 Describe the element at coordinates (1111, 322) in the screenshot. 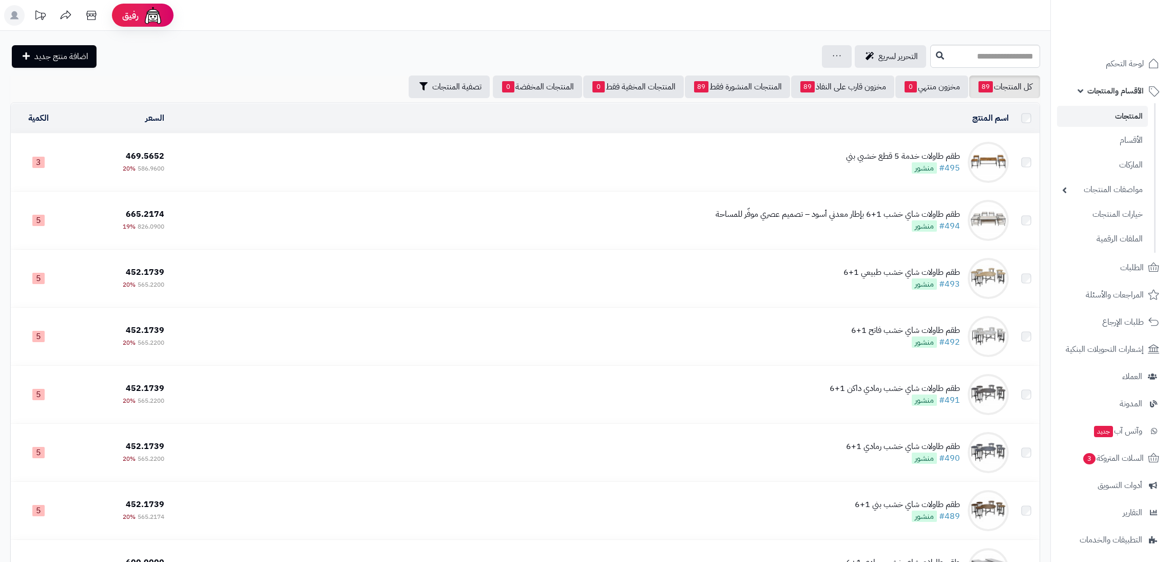

I see `a: طلبات الإرجاع` at that location.